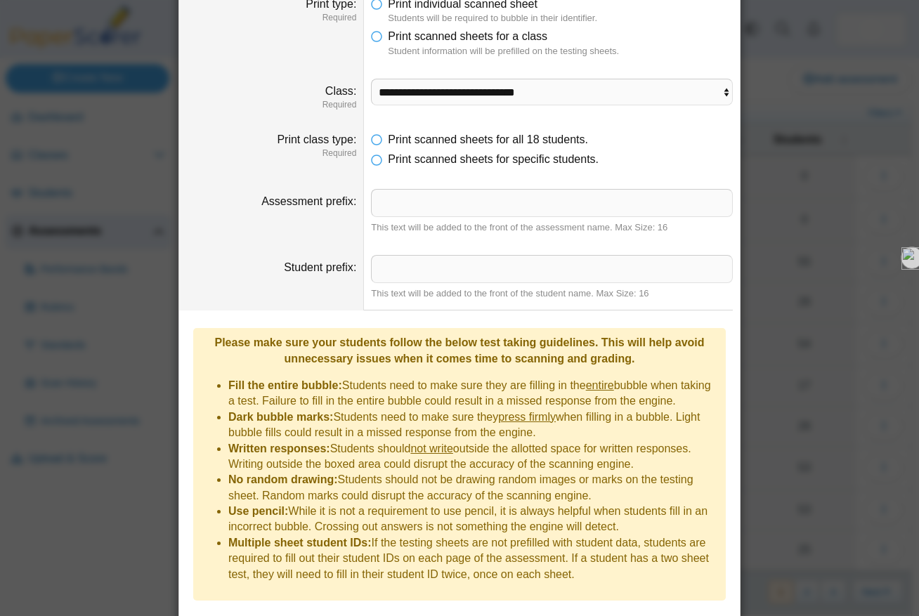 Image resolution: width=919 pixels, height=616 pixels. Describe the element at coordinates (560, 51) in the screenshot. I see `dfn: Student information will be prefilled on the testing sheets.` at that location.